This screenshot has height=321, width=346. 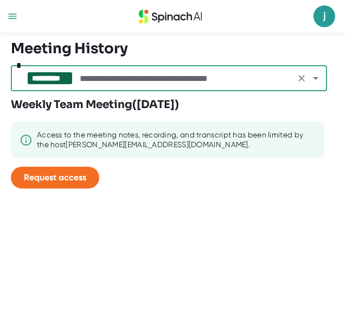 I want to click on button: Clear, so click(x=302, y=78).